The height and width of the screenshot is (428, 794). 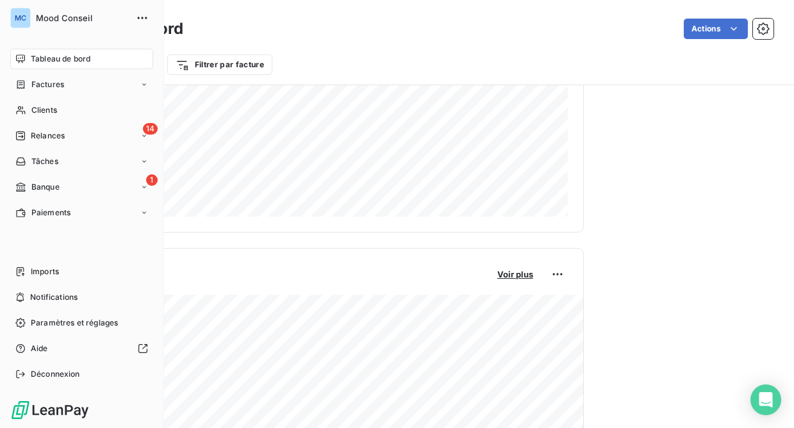 What do you see at coordinates (152, 180) in the screenshot?
I see `span: 1` at bounding box center [152, 180].